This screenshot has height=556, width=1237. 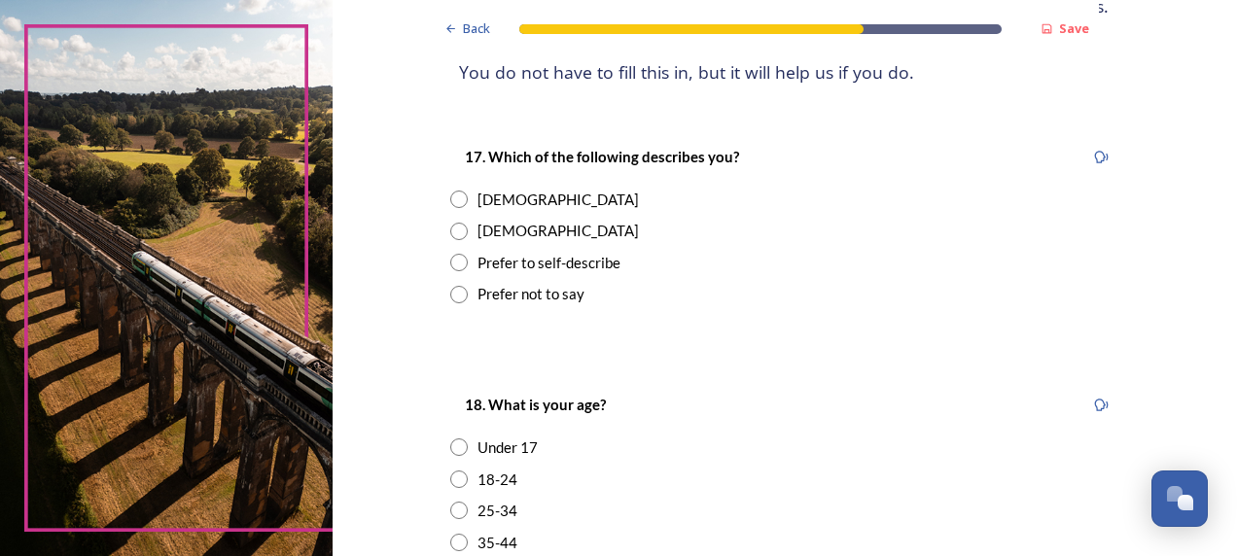 What do you see at coordinates (497, 479) in the screenshot?
I see `div: 18-24` at bounding box center [497, 479].